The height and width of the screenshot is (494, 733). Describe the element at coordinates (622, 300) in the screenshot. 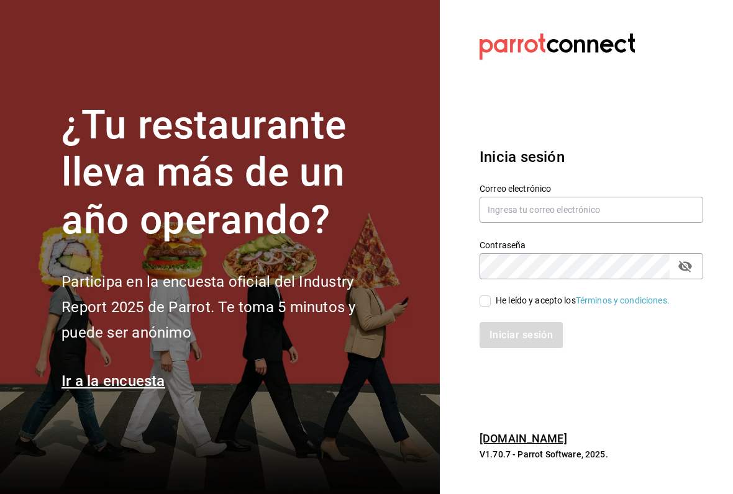

I see `a: Términos y condiciones.` at that location.